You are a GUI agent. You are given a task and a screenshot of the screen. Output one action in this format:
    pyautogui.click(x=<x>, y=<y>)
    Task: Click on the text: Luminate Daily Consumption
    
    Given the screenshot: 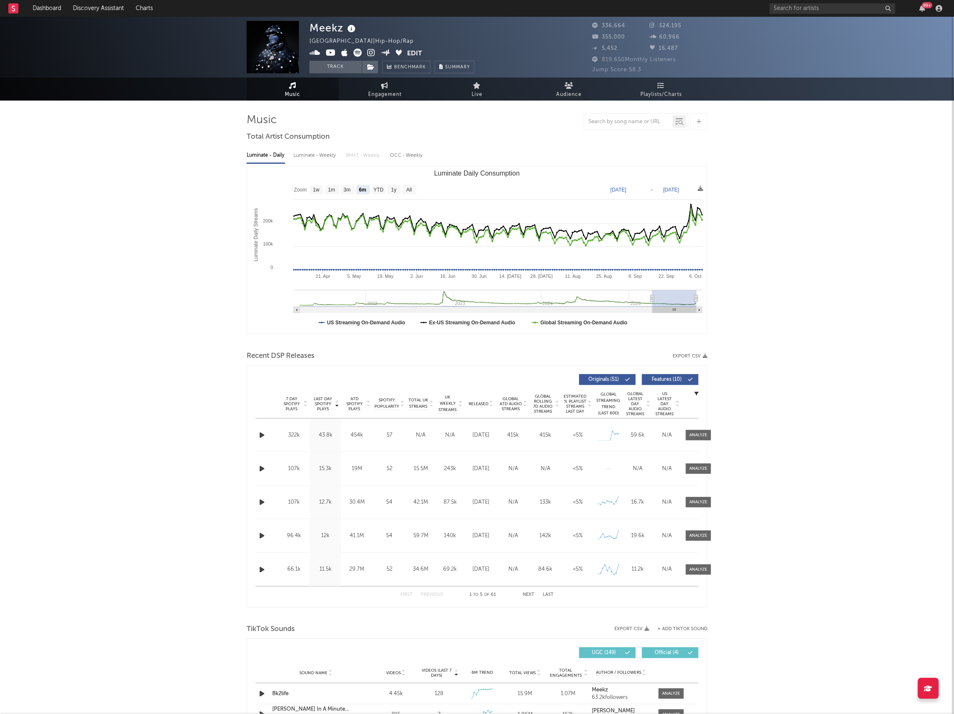 What is the action you would take?
    pyautogui.click(x=477, y=173)
    